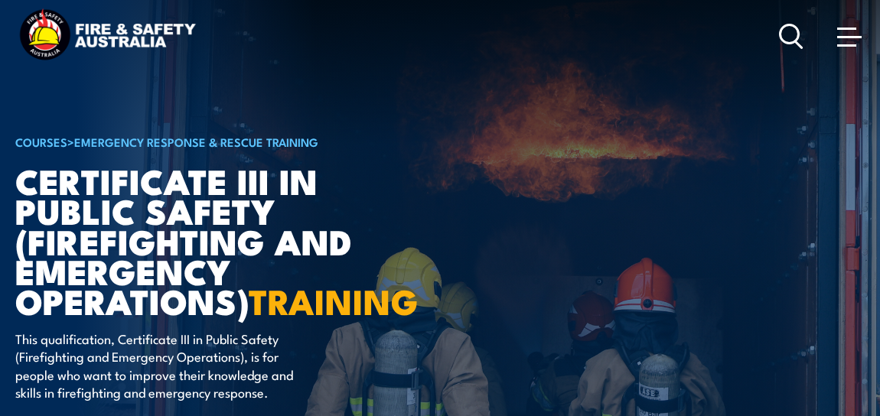  Describe the element at coordinates (204, 240) in the screenshot. I see `h1: Certificate III in Public Safety (Firefighting and Emergency Operations)` at that location.